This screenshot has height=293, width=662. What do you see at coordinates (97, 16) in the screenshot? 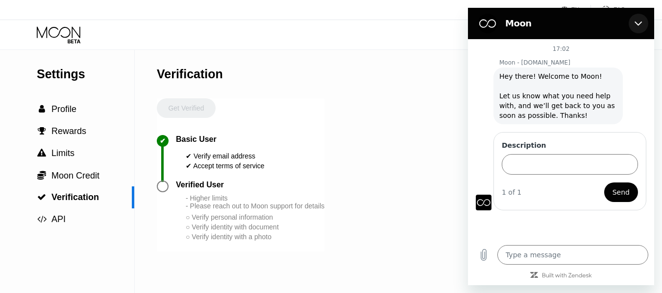
I see `h2: Moon` at bounding box center [97, 16].